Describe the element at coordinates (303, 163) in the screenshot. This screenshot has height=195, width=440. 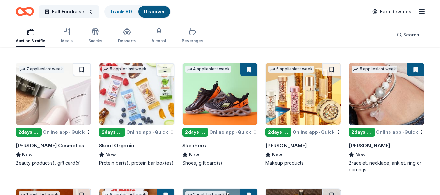
I see `div: Makeup products` at that location.